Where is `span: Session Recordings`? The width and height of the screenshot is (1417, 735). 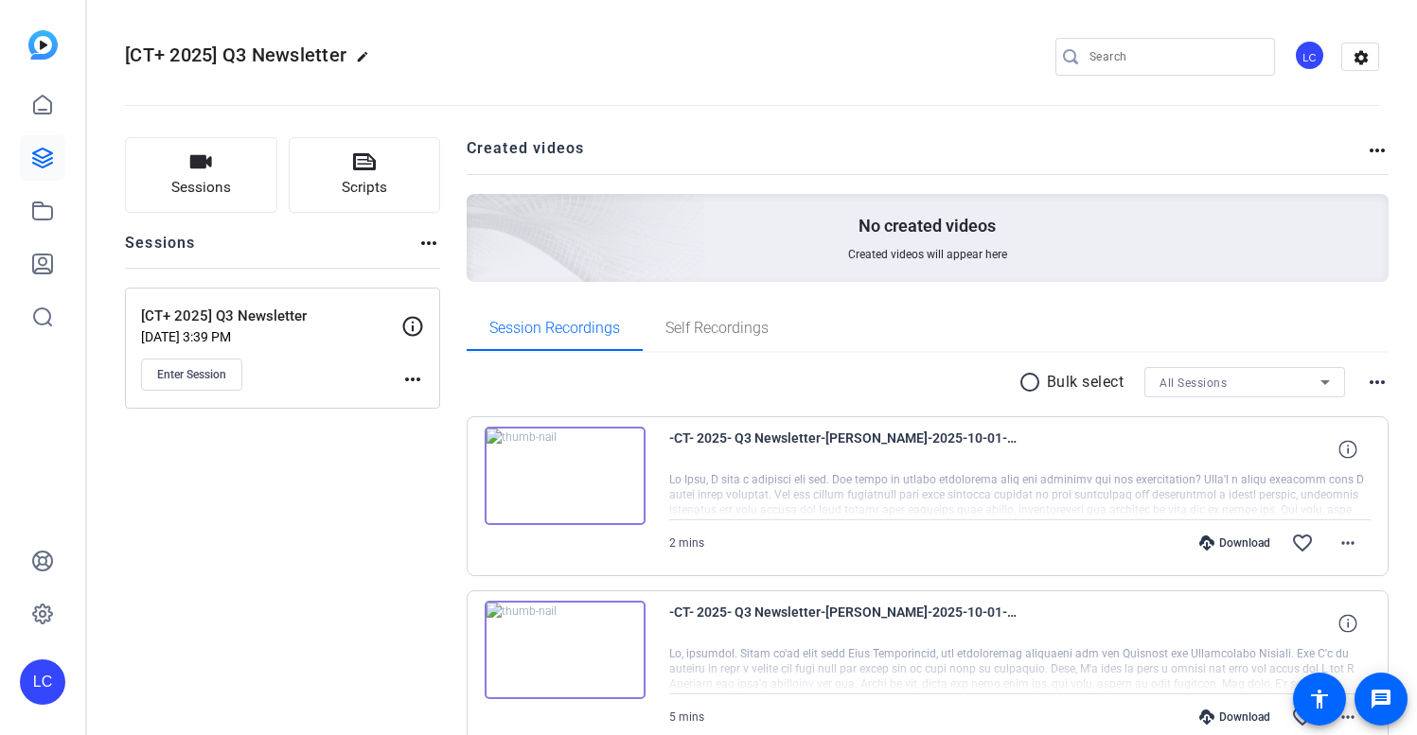
span: Session Recordings is located at coordinates (555, 328).